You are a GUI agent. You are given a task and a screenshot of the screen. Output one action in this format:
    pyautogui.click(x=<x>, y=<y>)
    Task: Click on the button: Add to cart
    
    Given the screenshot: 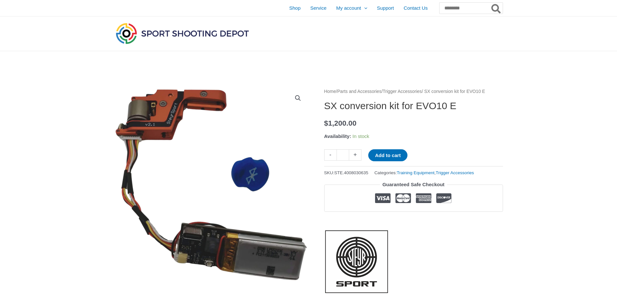 What is the action you would take?
    pyautogui.click(x=388, y=155)
    